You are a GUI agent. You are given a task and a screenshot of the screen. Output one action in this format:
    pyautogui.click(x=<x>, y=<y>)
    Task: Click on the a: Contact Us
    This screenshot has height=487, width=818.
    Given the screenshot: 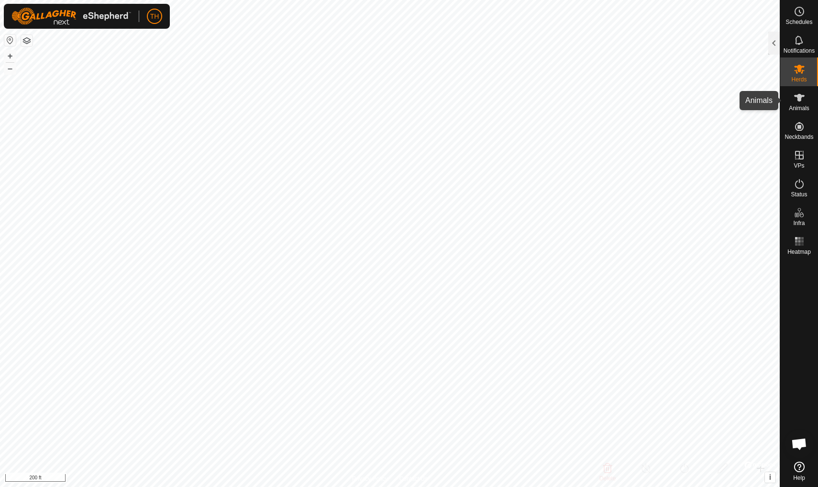 What is the action you would take?
    pyautogui.click(x=414, y=479)
    